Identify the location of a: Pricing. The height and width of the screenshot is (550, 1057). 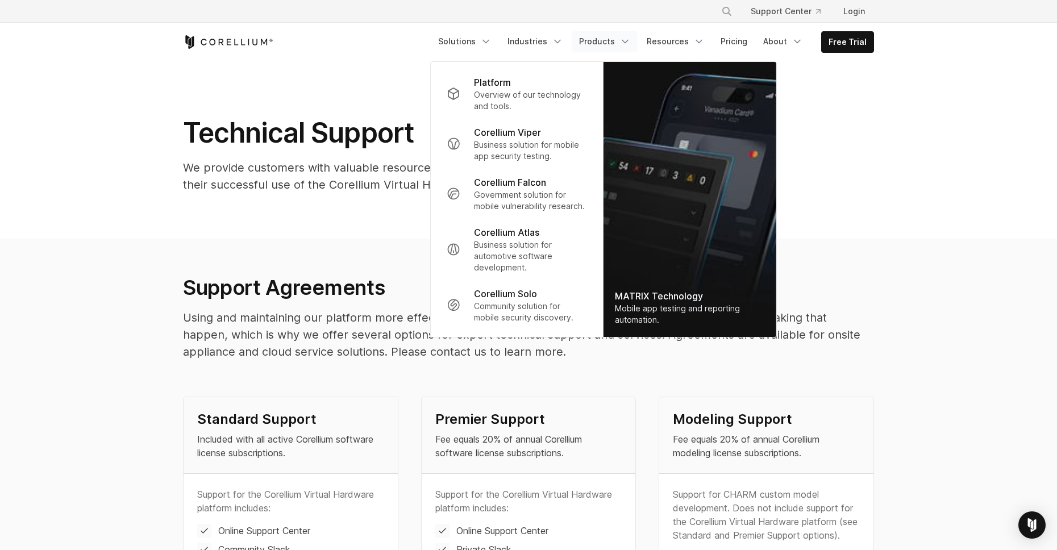
(734, 41).